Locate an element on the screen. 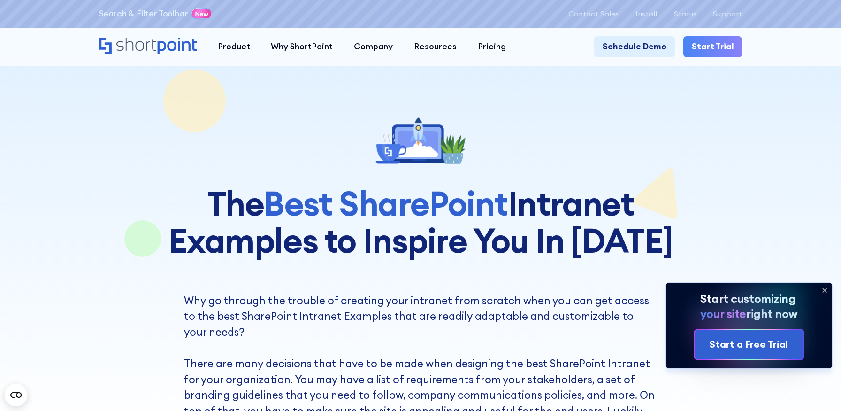 This screenshot has width=841, height=411. a: Support is located at coordinates (728, 14).